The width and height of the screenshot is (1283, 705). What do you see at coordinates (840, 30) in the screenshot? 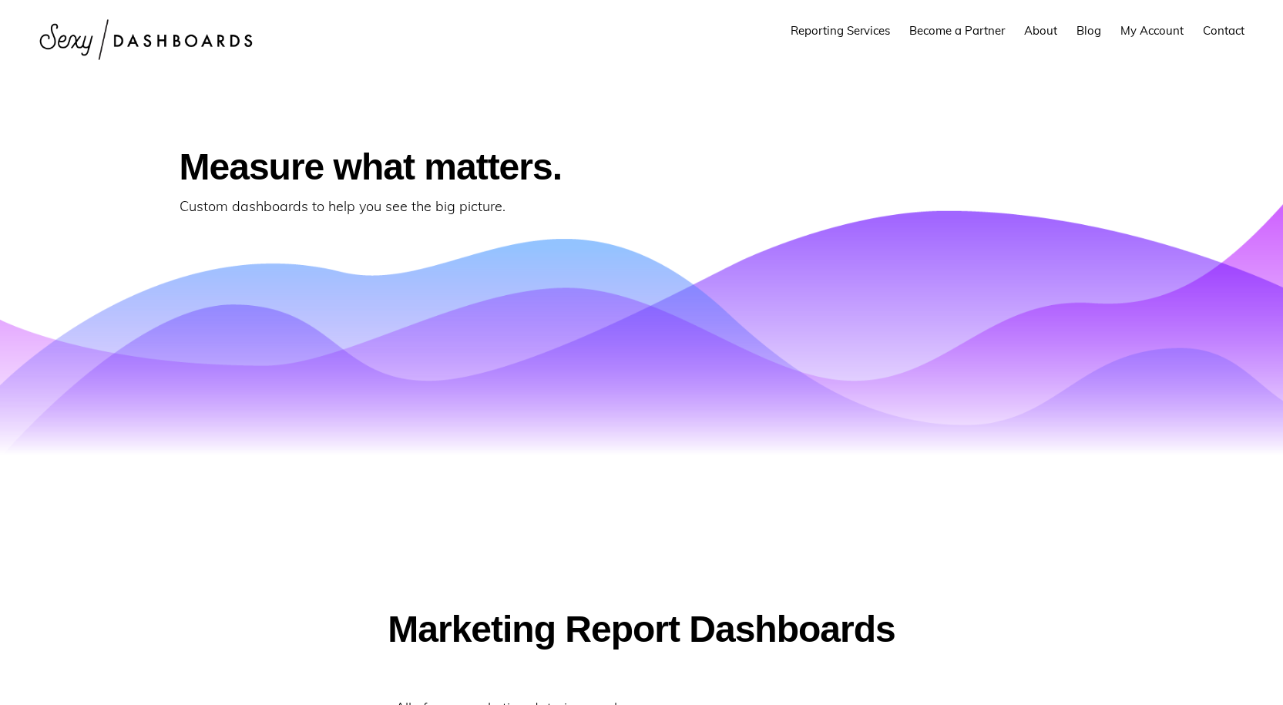
I see `span: Reporting Services` at bounding box center [840, 30].